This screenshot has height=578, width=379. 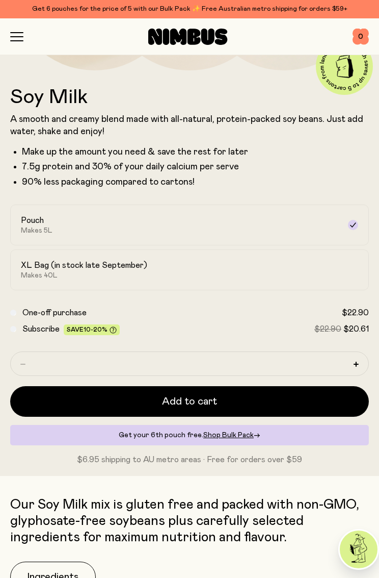 I want to click on div: Get 6 pouches for the price of 5 with our Bulk Pack ✨ Free Australian metro shipping for orders $59+, so click(x=190, y=9).